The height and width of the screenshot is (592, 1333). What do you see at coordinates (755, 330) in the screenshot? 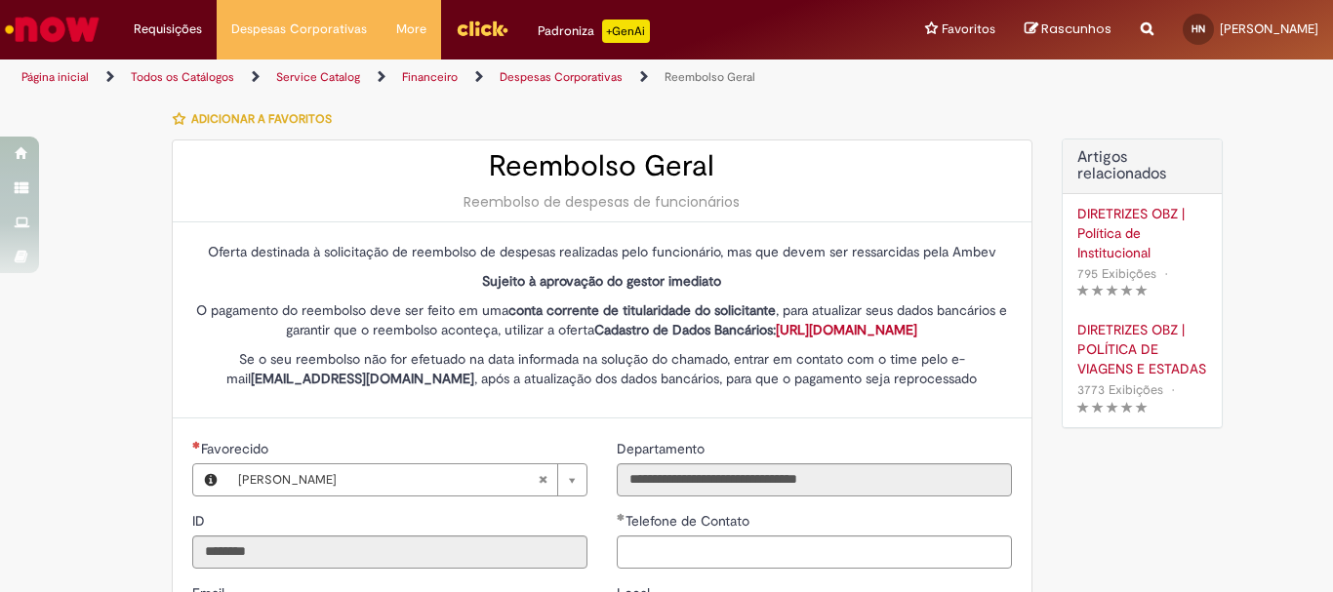
I see `strong: Cadastro de Dados Bancários:` at bounding box center [755, 330].